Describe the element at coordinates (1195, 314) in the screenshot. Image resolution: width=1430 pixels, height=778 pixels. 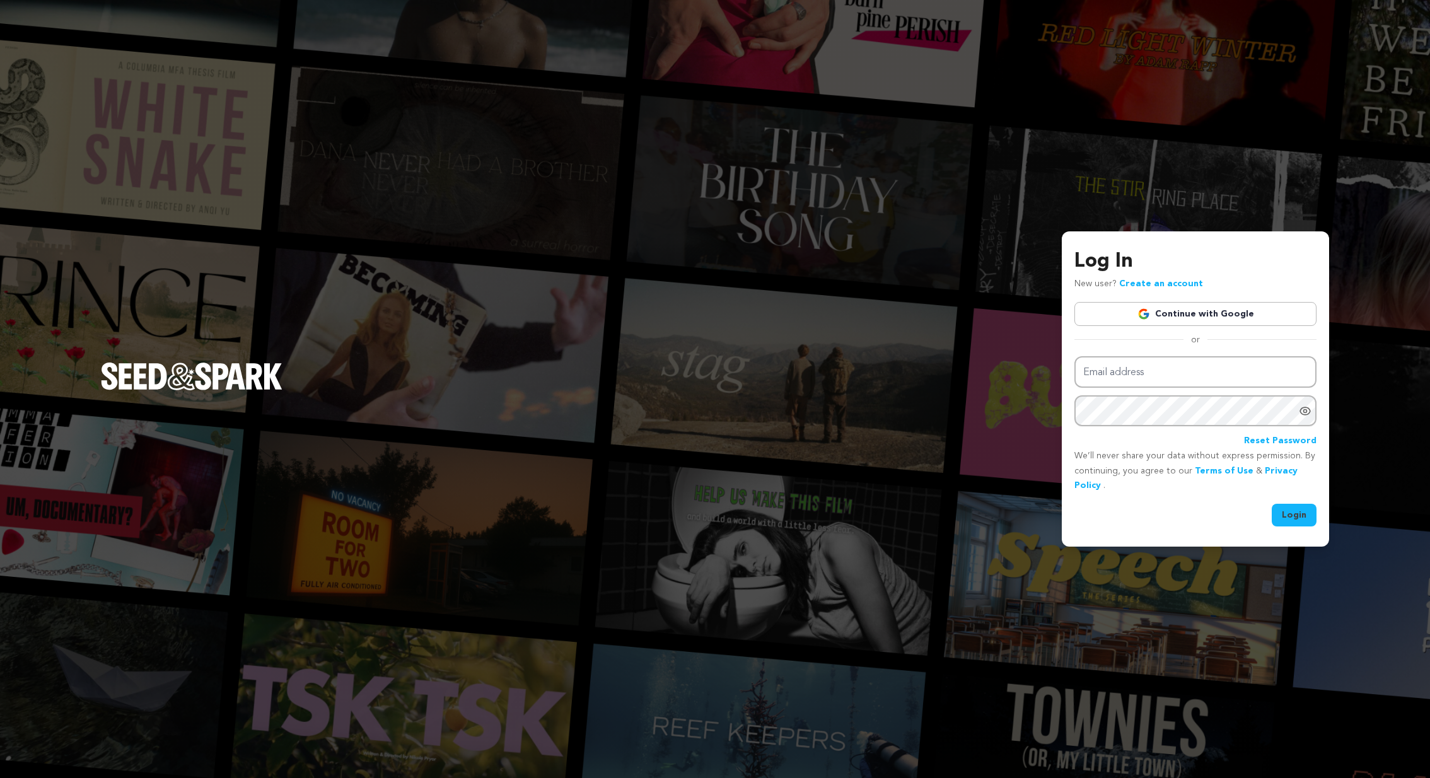
I see `a: Continue with Google` at that location.